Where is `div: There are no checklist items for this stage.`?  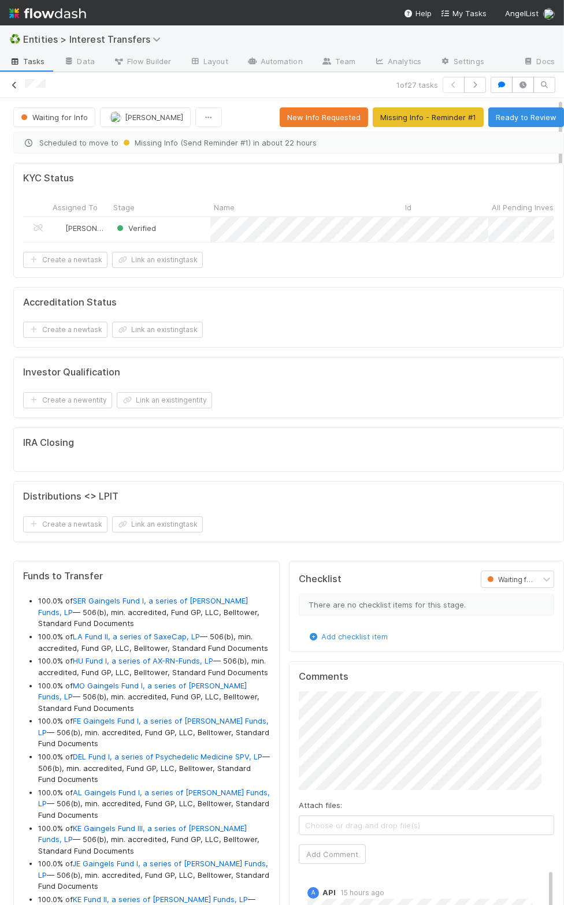
div: There are no checklist items for this stage. is located at coordinates (426, 605).